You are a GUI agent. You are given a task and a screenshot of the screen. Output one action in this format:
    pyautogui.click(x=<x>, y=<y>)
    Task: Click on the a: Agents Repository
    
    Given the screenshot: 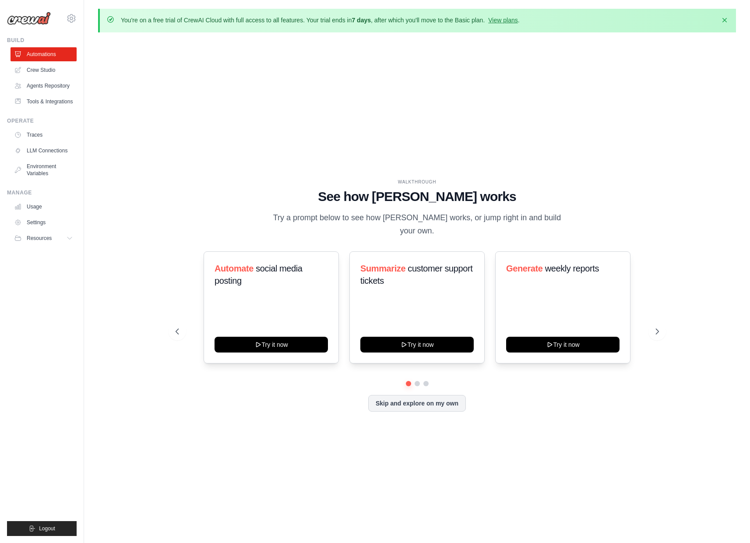 What is the action you would take?
    pyautogui.click(x=43, y=86)
    